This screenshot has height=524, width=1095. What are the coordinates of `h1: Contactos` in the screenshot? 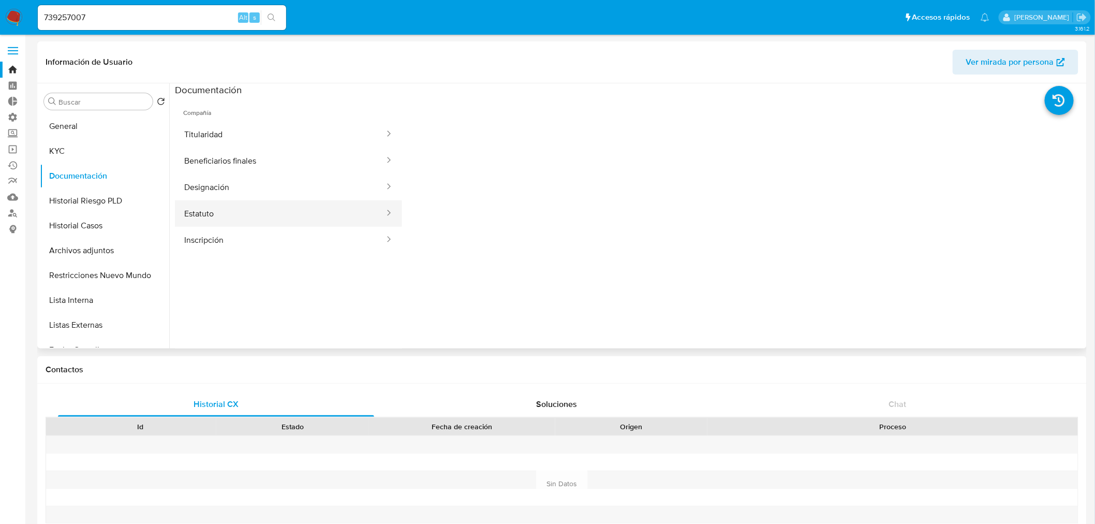 It's located at (562, 369).